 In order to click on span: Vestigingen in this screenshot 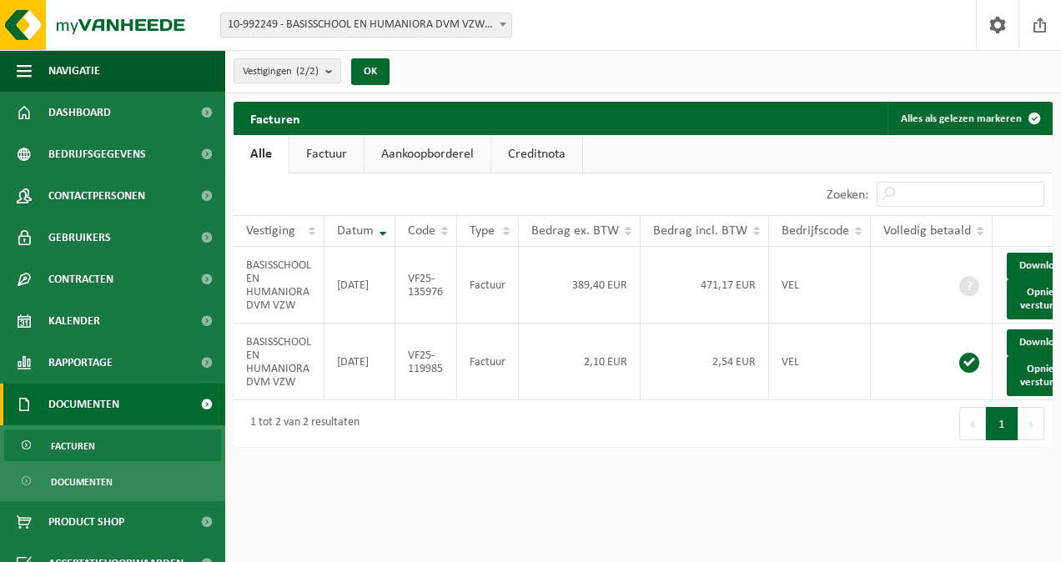, I will do `click(280, 72)`.